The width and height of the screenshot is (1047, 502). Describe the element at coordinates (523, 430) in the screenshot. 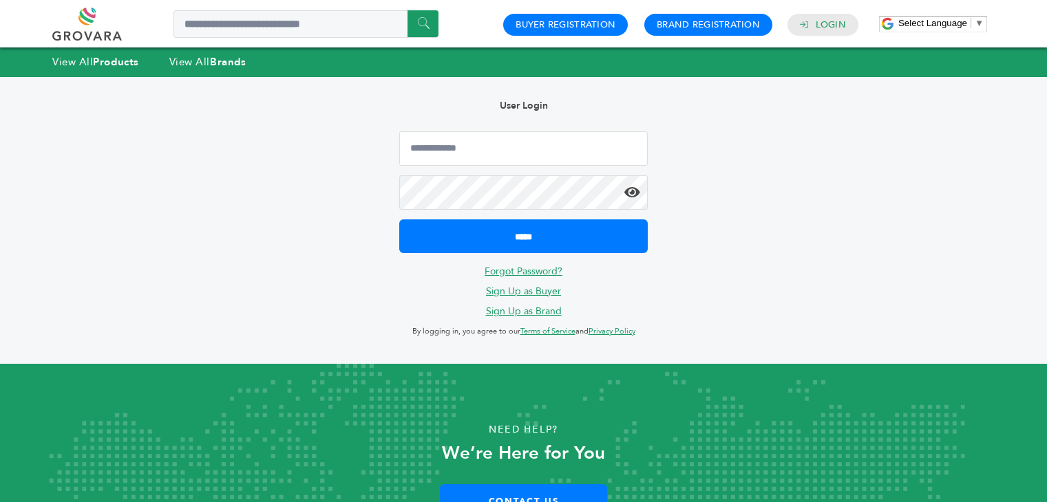

I see `p: Need Help?` at that location.